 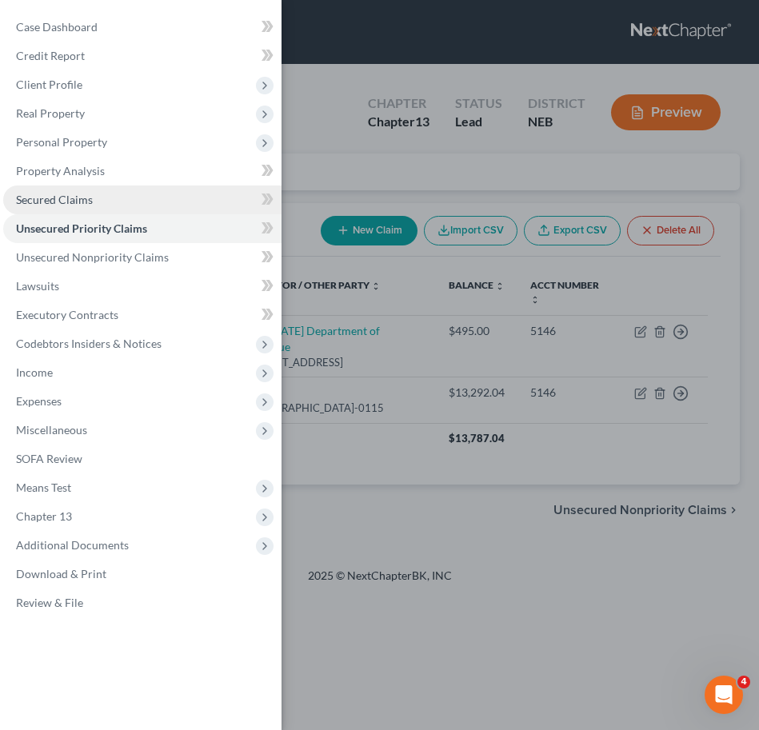 What do you see at coordinates (51, 429) in the screenshot?
I see `span: Miscellaneous` at bounding box center [51, 429].